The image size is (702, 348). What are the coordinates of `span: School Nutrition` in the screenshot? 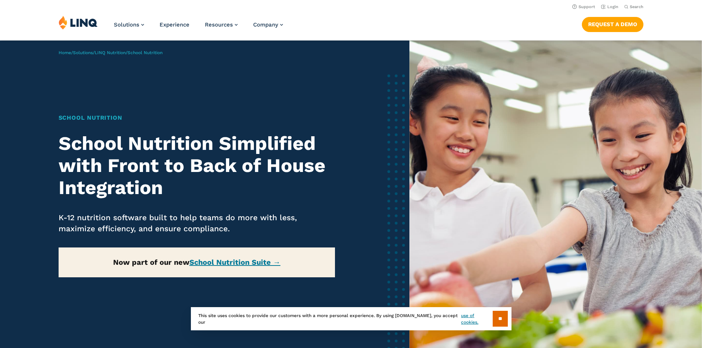 It's located at (145, 53).